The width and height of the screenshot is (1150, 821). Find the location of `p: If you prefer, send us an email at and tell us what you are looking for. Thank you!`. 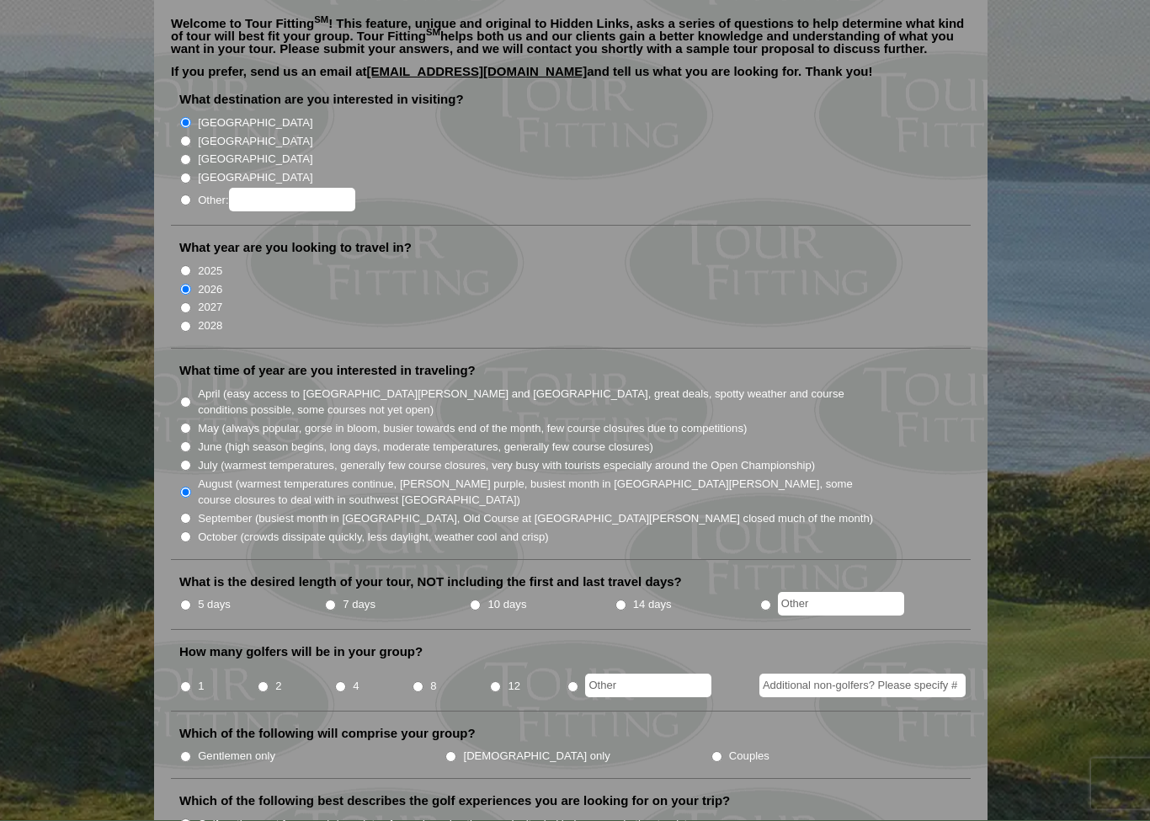

p: If you prefer, send us an email at and tell us what you are looking for. Thank you! is located at coordinates (571, 78).